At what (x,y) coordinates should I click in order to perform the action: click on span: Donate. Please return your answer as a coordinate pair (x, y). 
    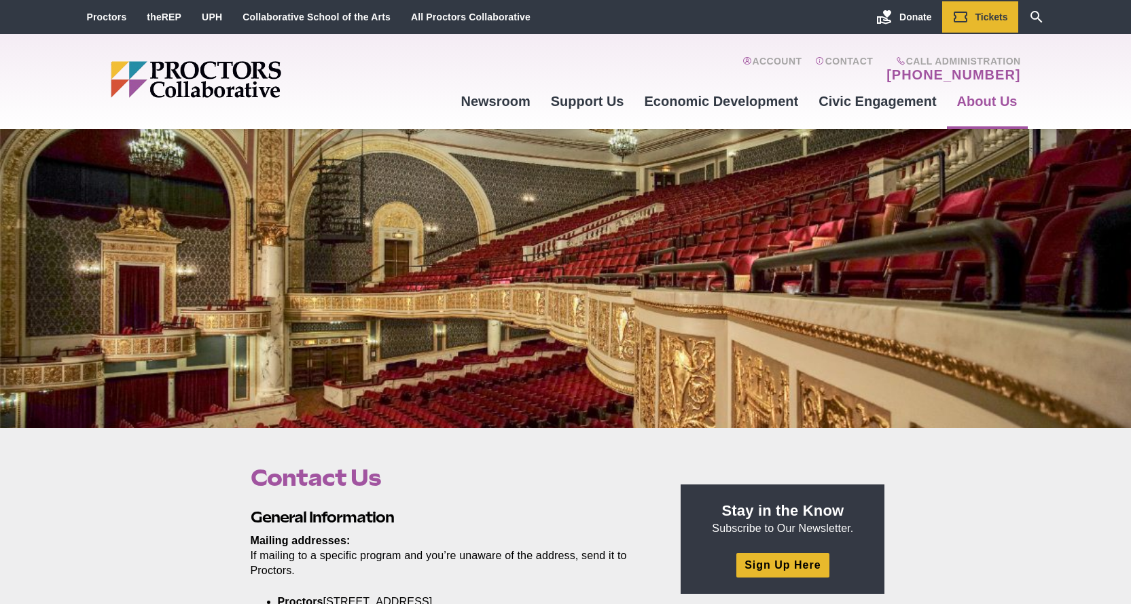
    Looking at the image, I should click on (915, 17).